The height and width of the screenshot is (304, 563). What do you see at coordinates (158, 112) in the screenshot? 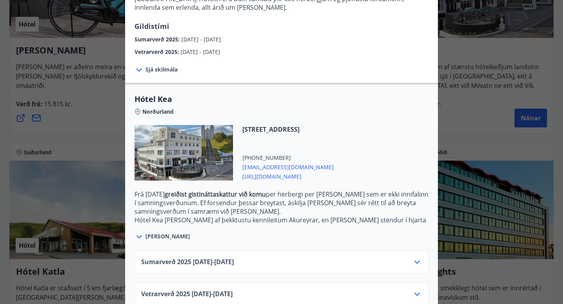
I see `span: Norðurland` at bounding box center [158, 112].